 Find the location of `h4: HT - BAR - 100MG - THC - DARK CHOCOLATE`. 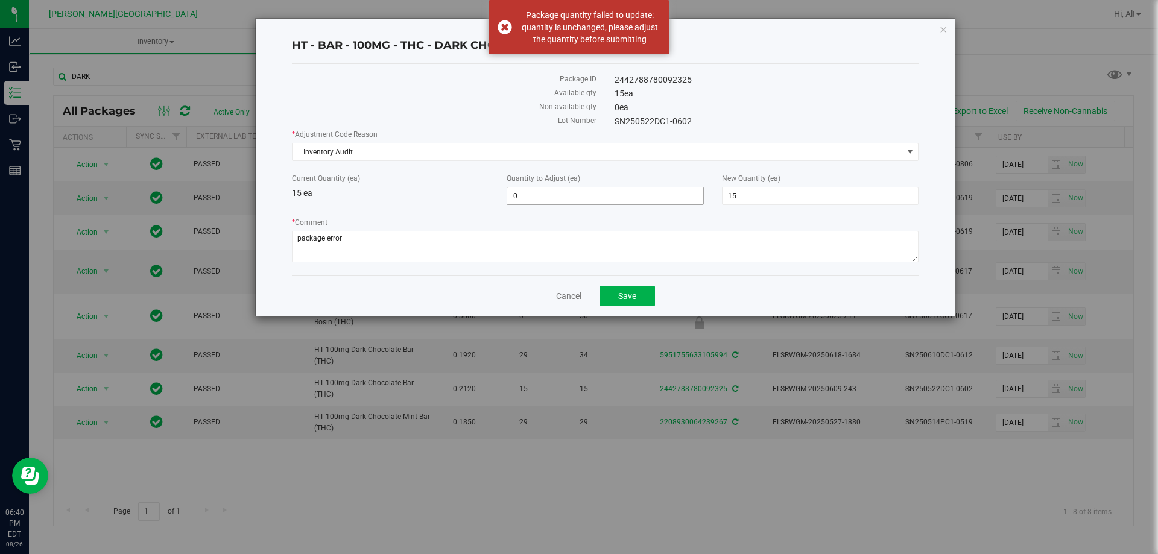

h4: HT - BAR - 100MG - THC - DARK CHOCOLATE is located at coordinates (605, 46).